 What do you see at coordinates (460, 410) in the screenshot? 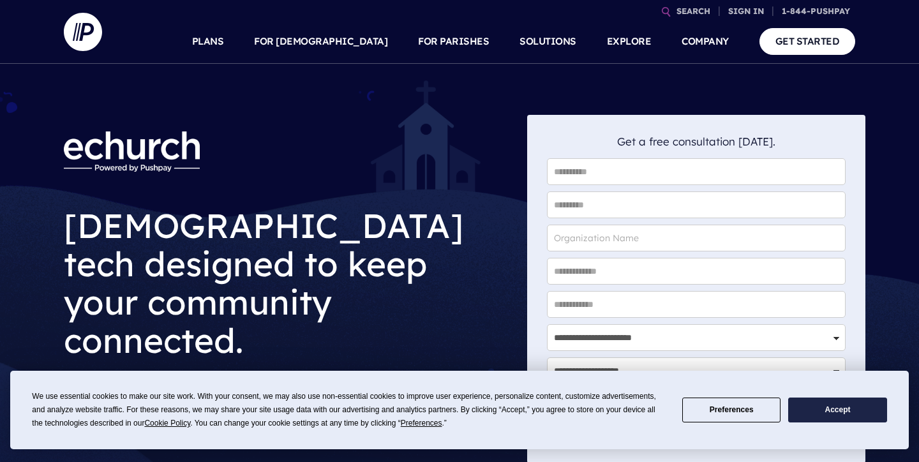
I see `div: Cookie Consent Prompt` at bounding box center [460, 410].